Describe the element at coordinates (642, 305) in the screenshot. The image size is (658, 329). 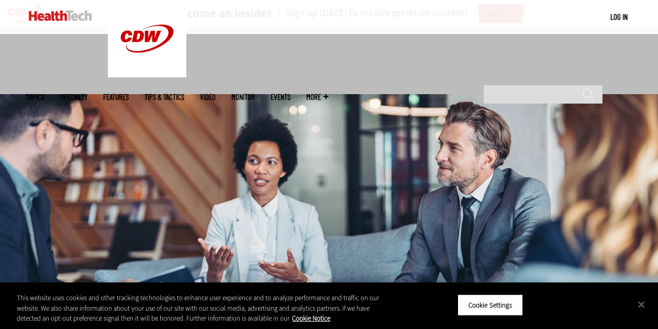
I see `button: Close` at that location.